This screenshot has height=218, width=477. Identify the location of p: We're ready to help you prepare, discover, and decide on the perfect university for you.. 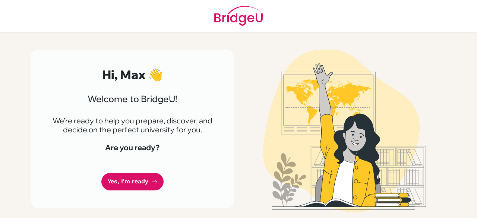
(132, 125).